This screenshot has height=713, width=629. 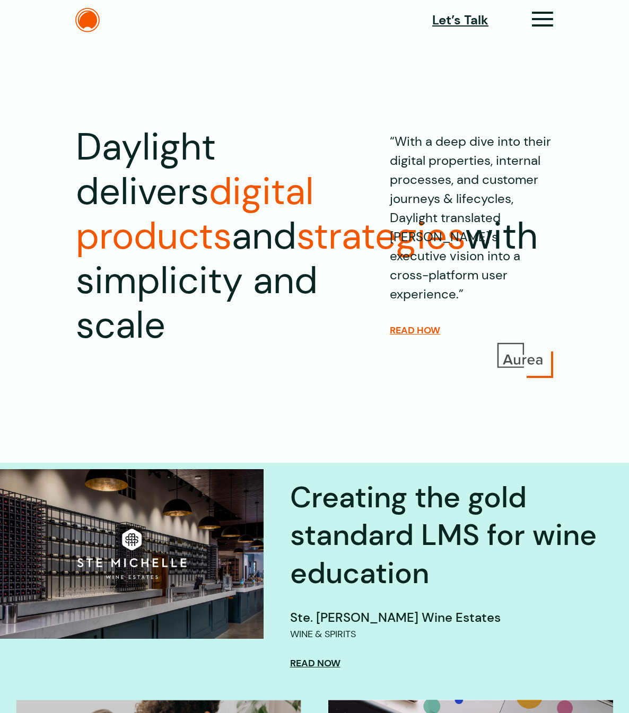 I want to click on a: The Daylight Studio Logo, so click(x=88, y=20).